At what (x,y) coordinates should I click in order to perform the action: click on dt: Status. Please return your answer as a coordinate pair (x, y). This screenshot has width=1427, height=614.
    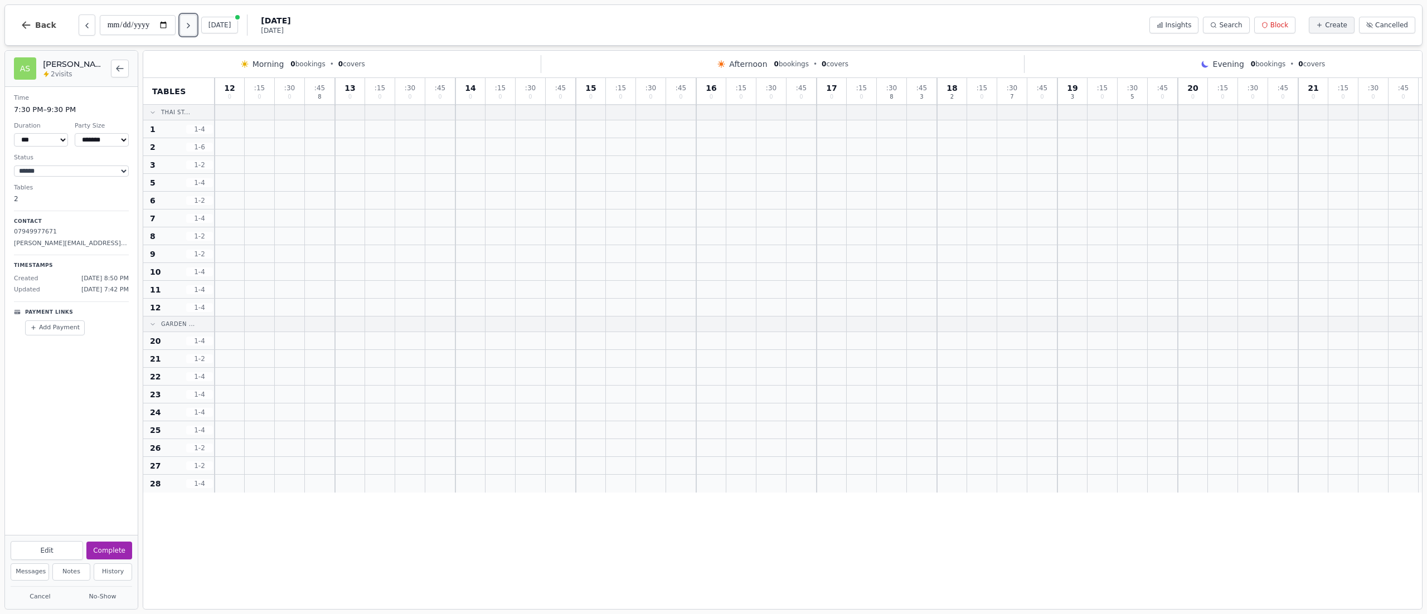
    Looking at the image, I should click on (71, 158).